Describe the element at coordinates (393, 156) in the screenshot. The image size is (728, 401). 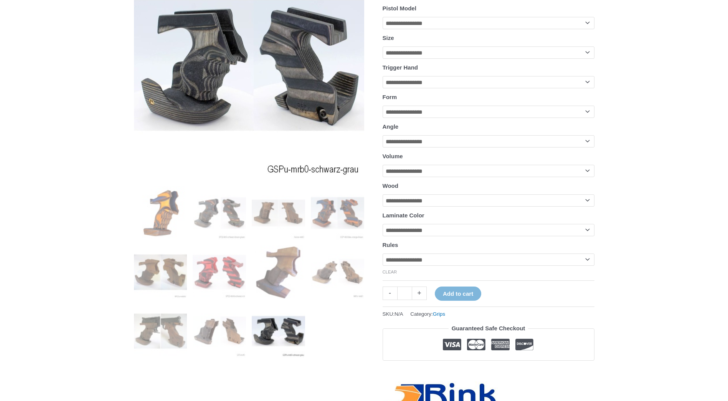
I see `label: Volume` at that location.